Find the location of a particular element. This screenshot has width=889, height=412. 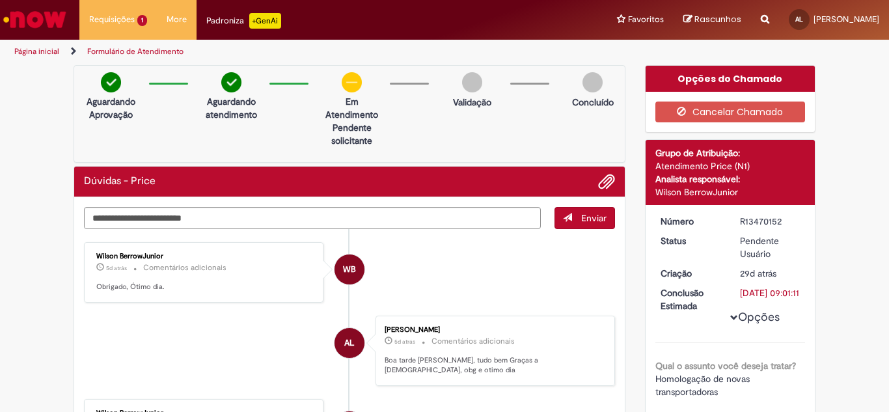

div: Ailton Lima is located at coordinates (349, 343).